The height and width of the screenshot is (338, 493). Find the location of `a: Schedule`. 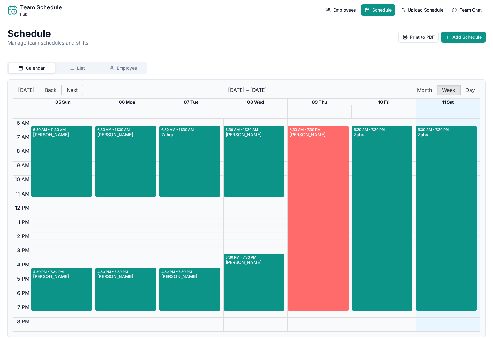

a: Schedule is located at coordinates (378, 10).